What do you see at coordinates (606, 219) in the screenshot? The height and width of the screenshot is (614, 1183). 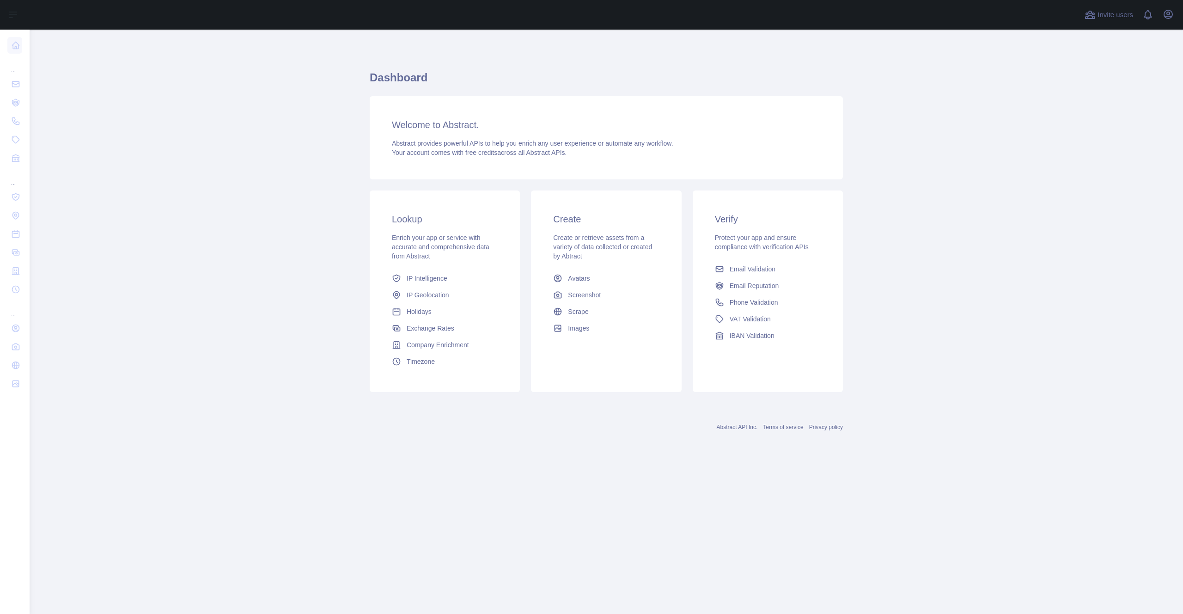 I see `h3: Create` at bounding box center [606, 219].